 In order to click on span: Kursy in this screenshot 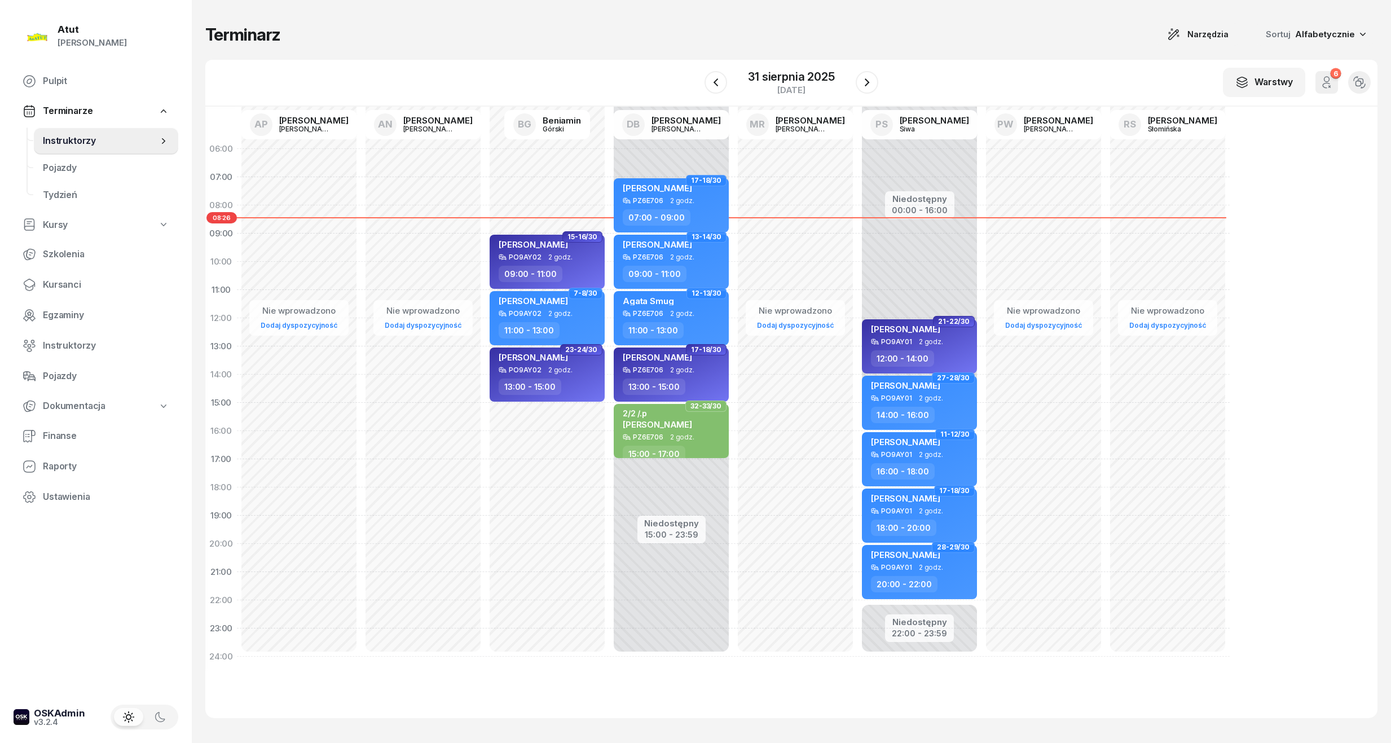, I will do `click(55, 225)`.